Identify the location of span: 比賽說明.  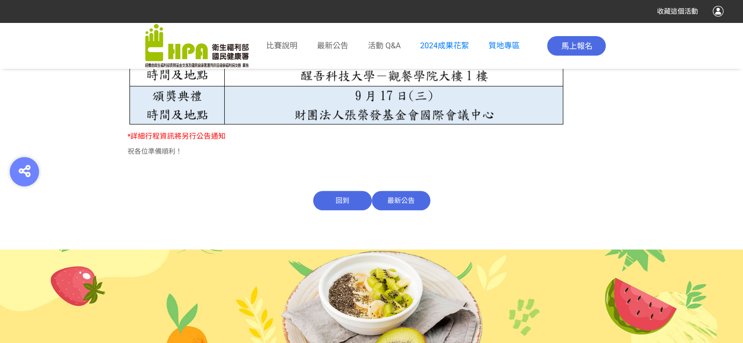
(282, 45).